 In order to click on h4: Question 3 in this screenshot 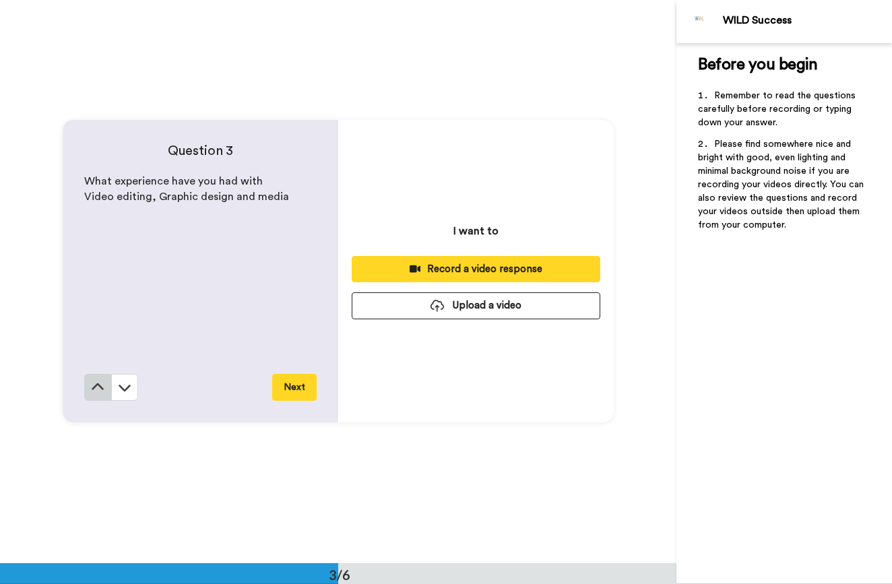, I will do `click(200, 151)`.